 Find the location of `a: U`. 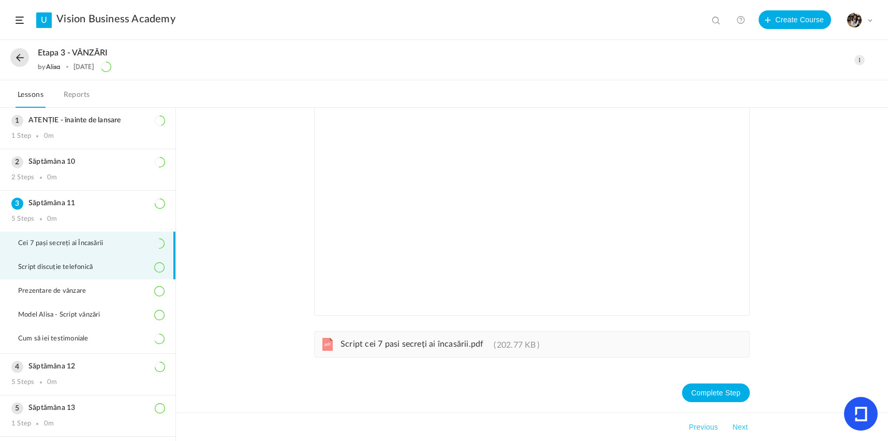

a: U is located at coordinates (44, 20).